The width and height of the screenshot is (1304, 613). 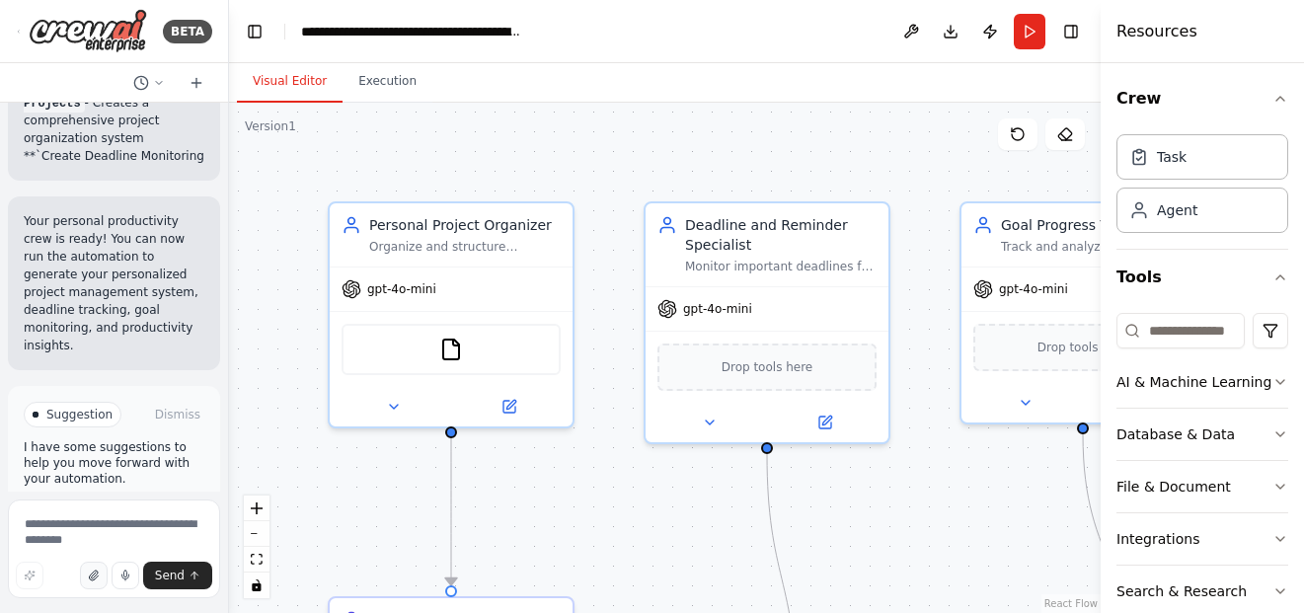 What do you see at coordinates (170, 576) in the screenshot?
I see `span: Send` at bounding box center [170, 576].